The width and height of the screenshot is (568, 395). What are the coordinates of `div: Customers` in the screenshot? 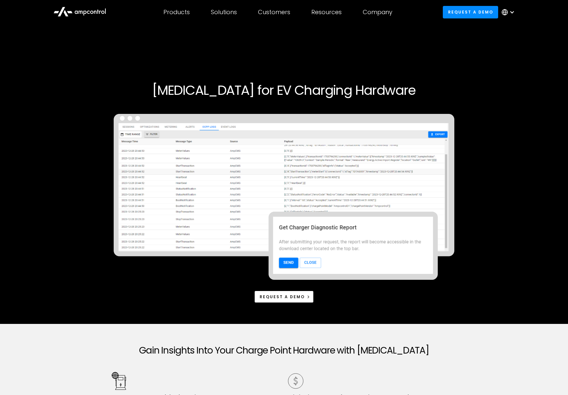 It's located at (274, 12).